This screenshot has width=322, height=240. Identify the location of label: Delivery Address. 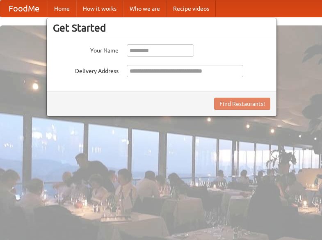
(86, 70).